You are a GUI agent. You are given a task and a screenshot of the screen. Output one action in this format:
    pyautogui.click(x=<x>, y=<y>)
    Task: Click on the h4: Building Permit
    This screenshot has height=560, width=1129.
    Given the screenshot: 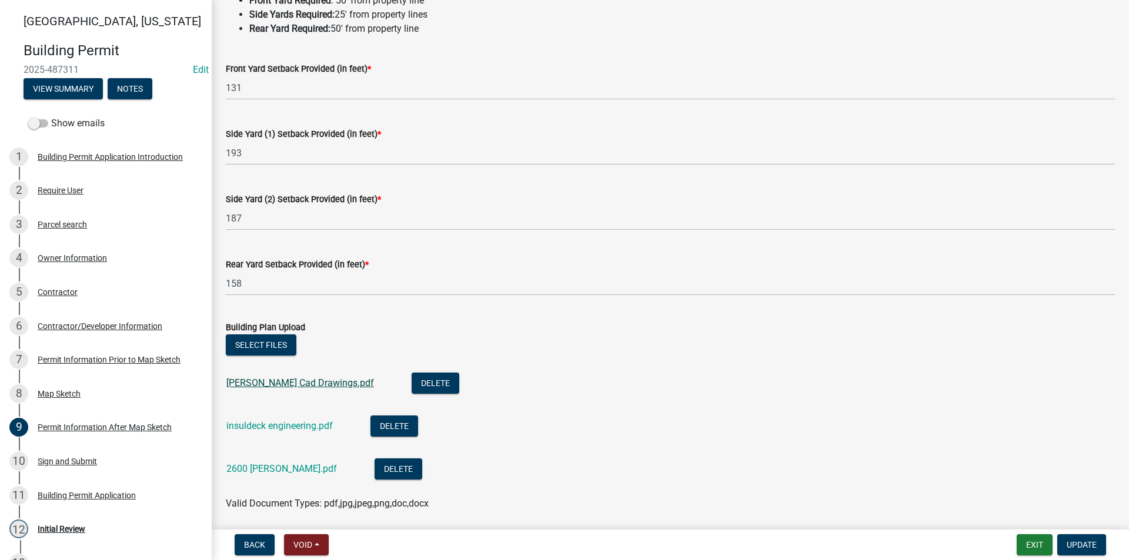 What is the action you would take?
    pyautogui.click(x=113, y=51)
    